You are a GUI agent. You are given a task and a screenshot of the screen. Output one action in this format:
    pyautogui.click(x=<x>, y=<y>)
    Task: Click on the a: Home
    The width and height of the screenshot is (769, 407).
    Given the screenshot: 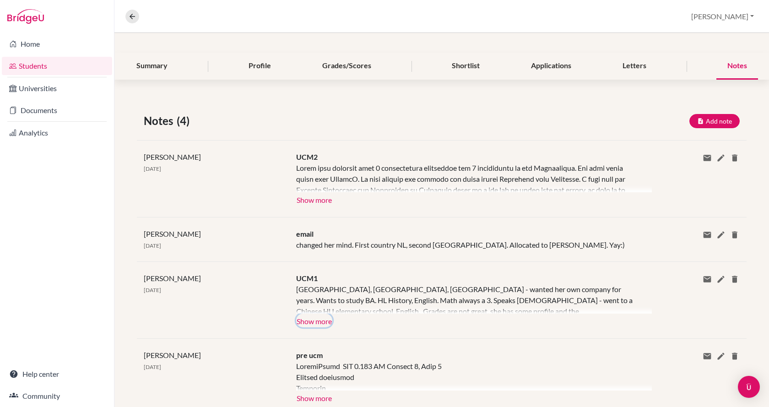 What is the action you would take?
    pyautogui.click(x=57, y=44)
    